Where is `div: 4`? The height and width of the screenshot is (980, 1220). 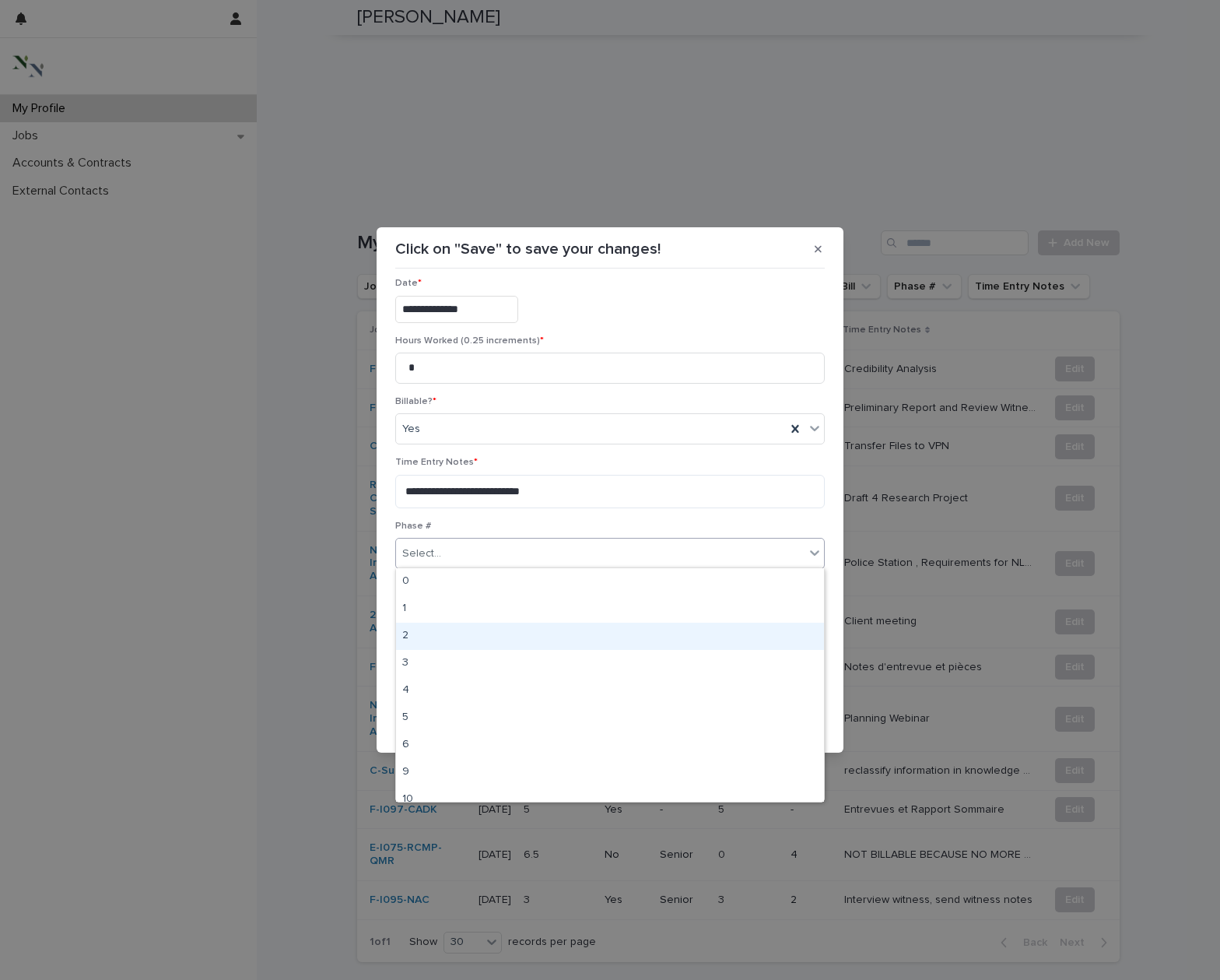 div: 4 is located at coordinates (610, 690).